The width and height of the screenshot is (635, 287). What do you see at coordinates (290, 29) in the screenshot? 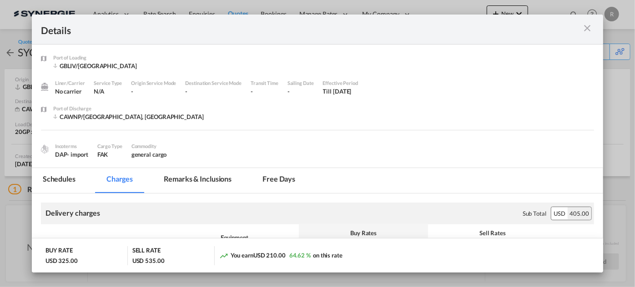
I see `div: Details` at bounding box center [290, 29].